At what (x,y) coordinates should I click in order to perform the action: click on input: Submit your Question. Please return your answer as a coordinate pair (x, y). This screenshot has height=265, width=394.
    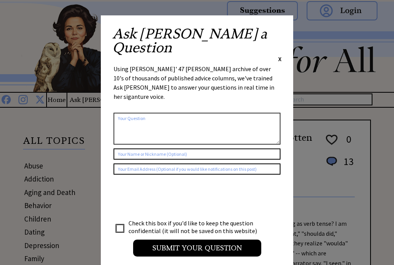
    Looking at the image, I should click on (197, 248).